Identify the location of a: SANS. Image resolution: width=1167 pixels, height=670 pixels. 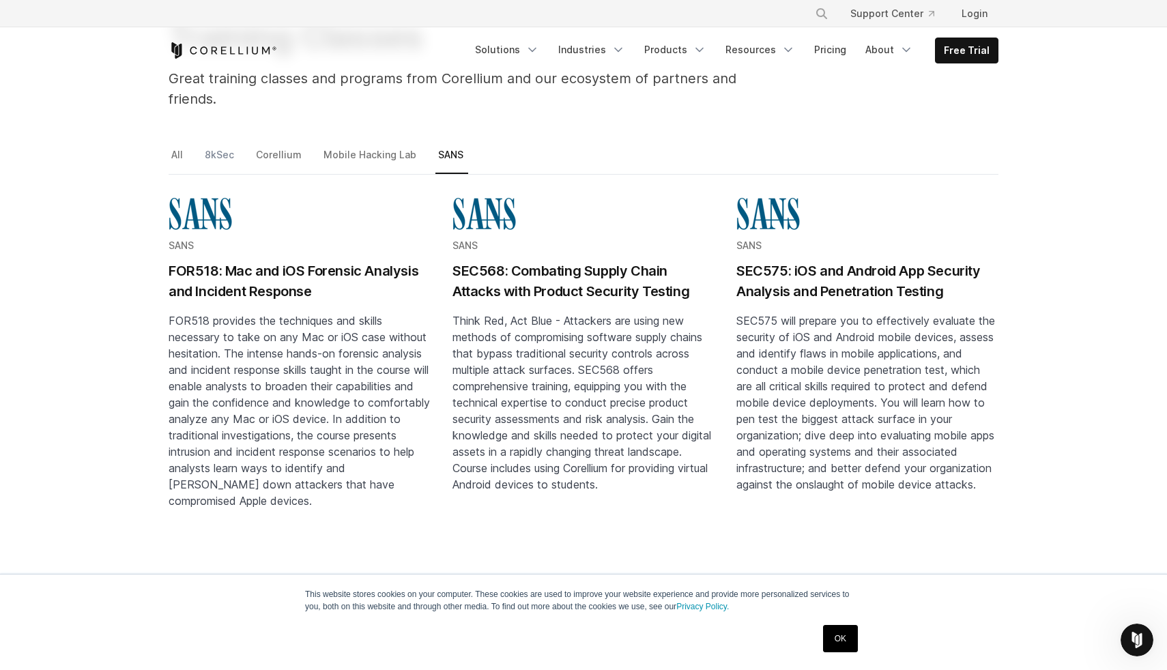
(452, 160).